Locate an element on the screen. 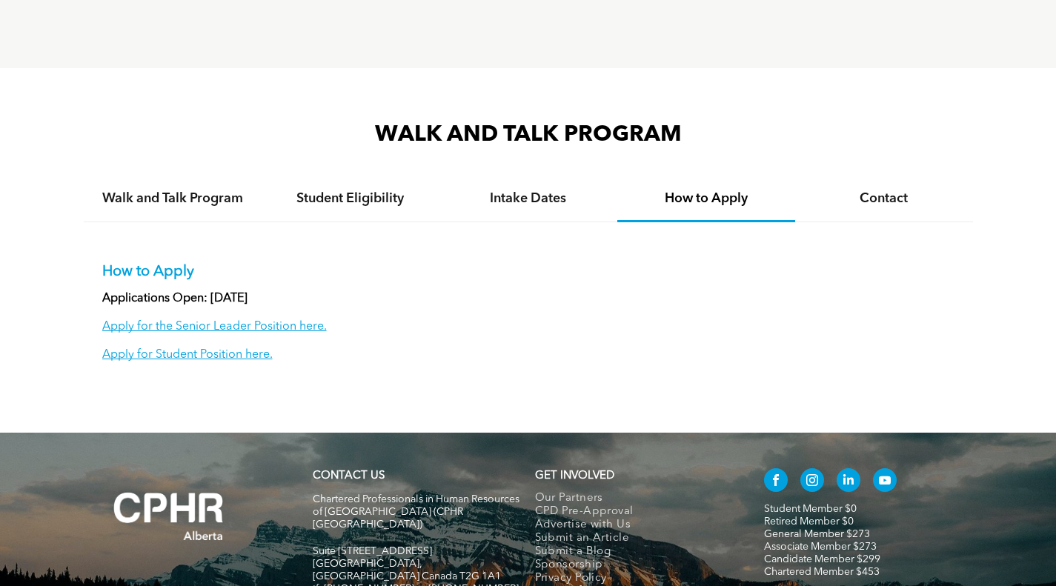  a: Sponsorship is located at coordinates (633, 565).